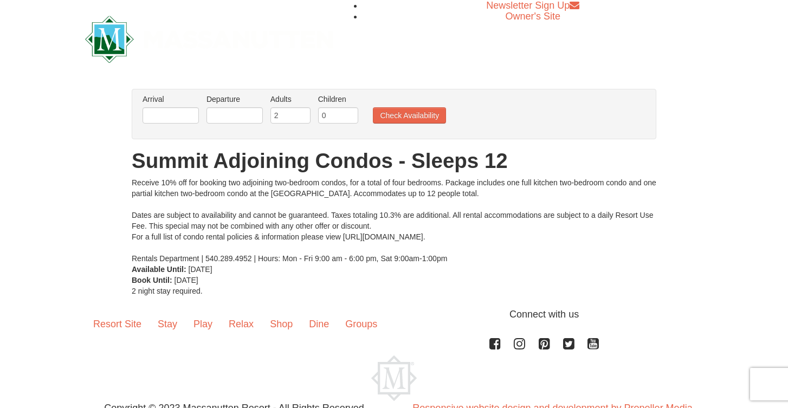  I want to click on a: Groups, so click(361, 324).